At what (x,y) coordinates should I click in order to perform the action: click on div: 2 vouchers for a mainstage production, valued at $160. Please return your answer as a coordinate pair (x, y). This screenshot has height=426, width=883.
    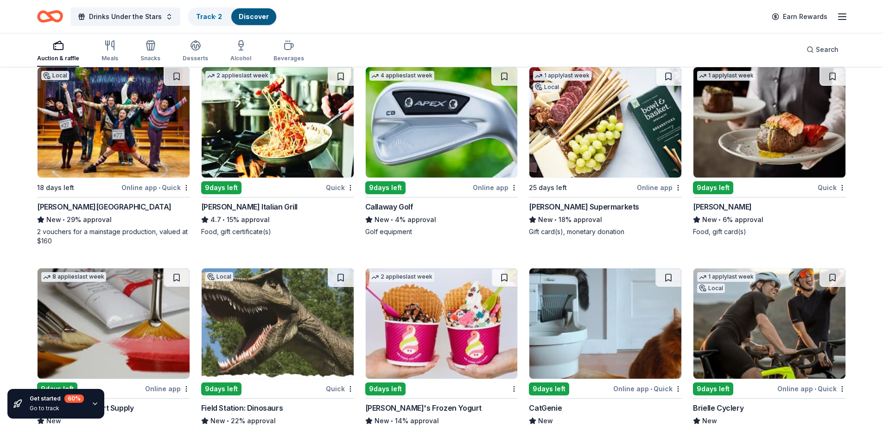
    Looking at the image, I should click on (114, 236).